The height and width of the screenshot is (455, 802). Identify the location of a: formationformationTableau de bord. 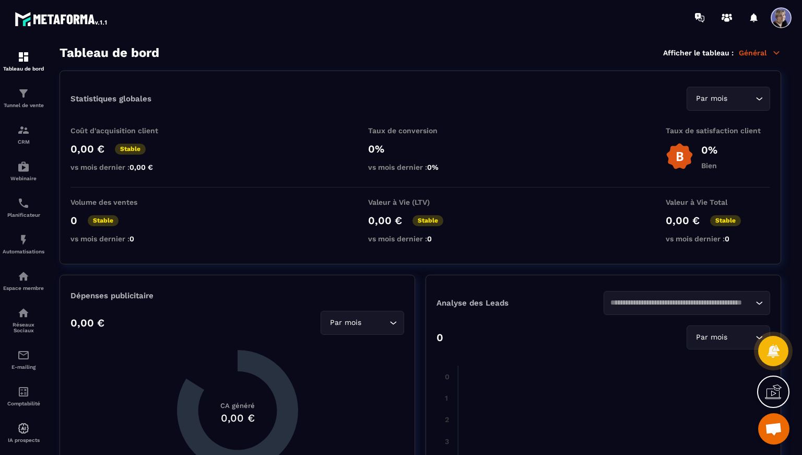
(24, 61).